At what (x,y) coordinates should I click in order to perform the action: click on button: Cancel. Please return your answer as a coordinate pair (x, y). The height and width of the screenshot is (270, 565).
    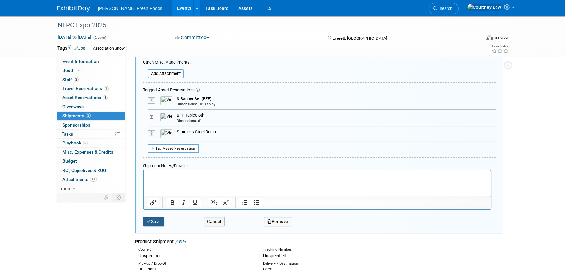
    Looking at the image, I should click on (214, 222).